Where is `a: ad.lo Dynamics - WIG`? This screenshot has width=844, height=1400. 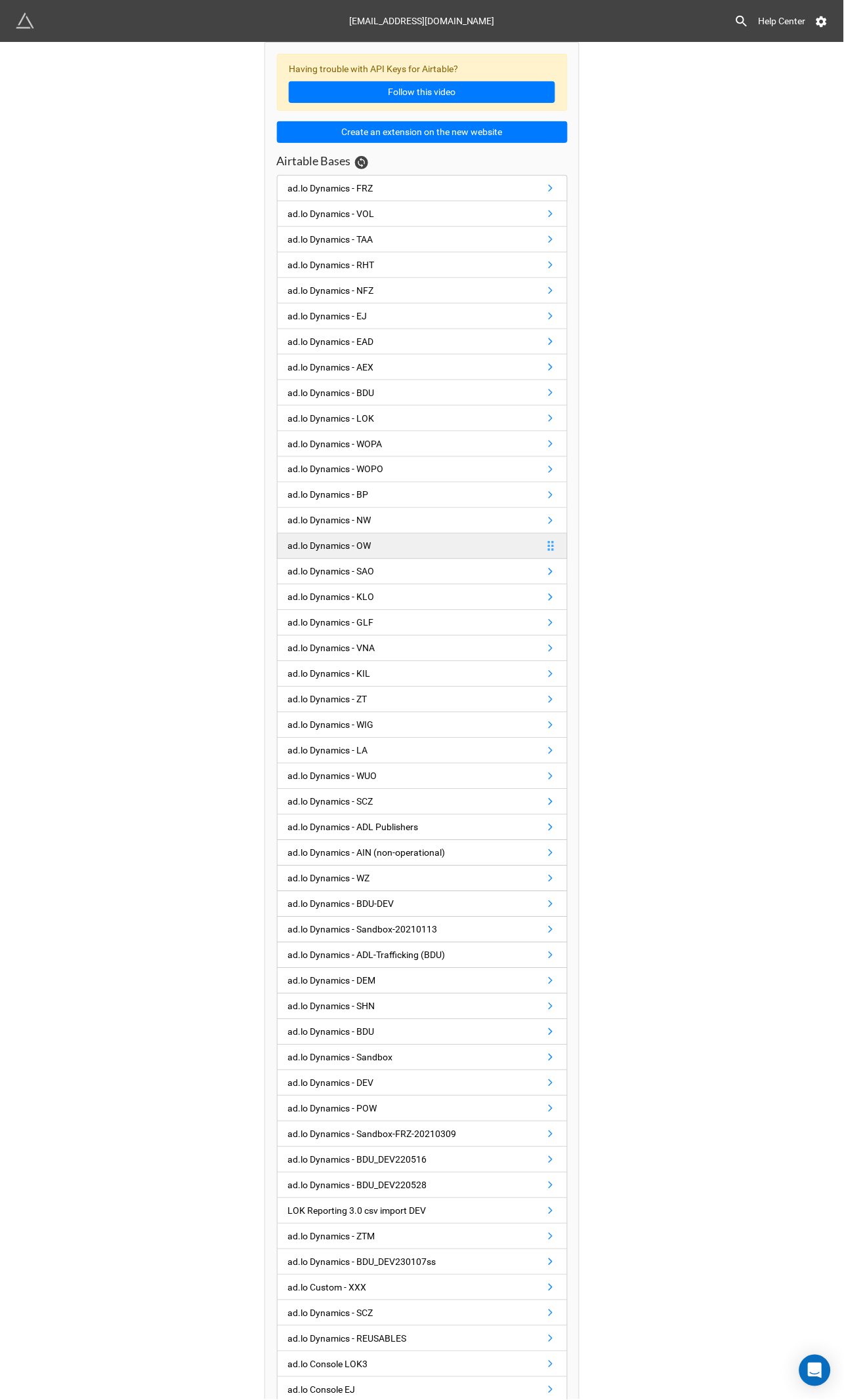
a: ad.lo Dynamics - WIG is located at coordinates (422, 726).